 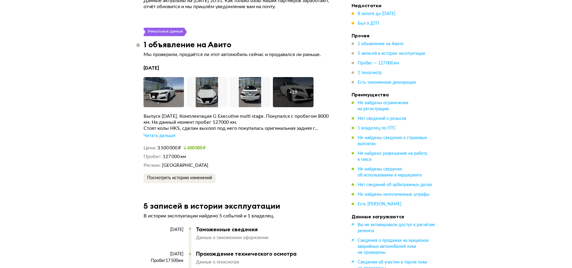 What do you see at coordinates (152, 166) in the screenshot?
I see `dt: Регион` at bounding box center [152, 166].